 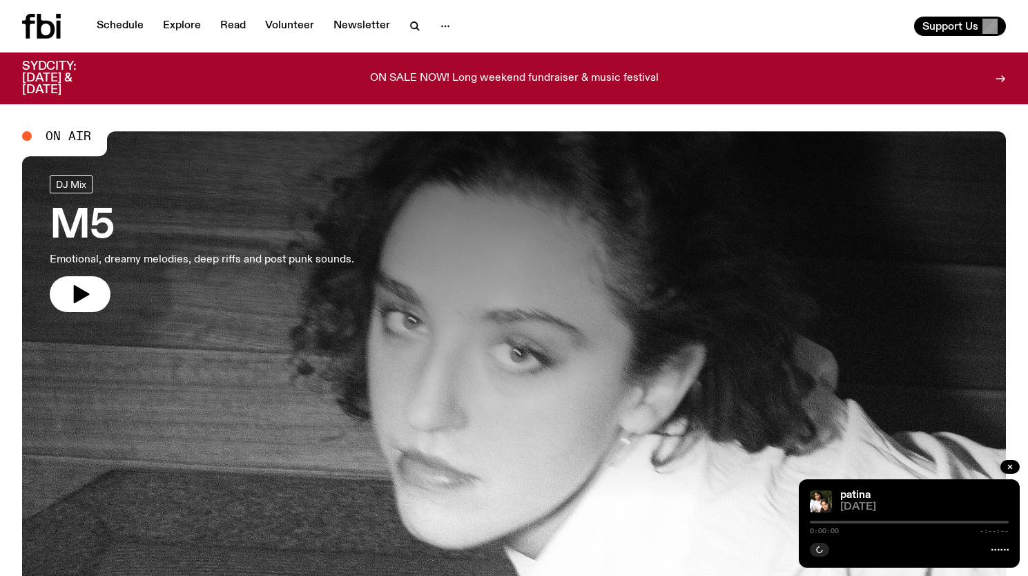 What do you see at coordinates (120, 26) in the screenshot?
I see `a: Schedule` at bounding box center [120, 26].